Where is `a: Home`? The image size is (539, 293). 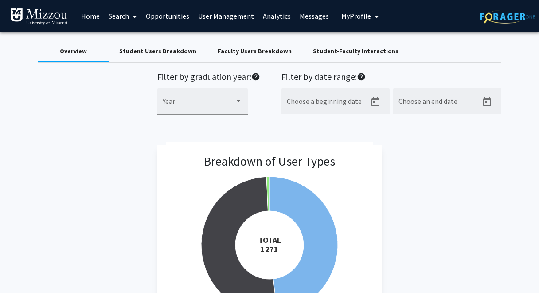 a: Home is located at coordinates (90, 16).